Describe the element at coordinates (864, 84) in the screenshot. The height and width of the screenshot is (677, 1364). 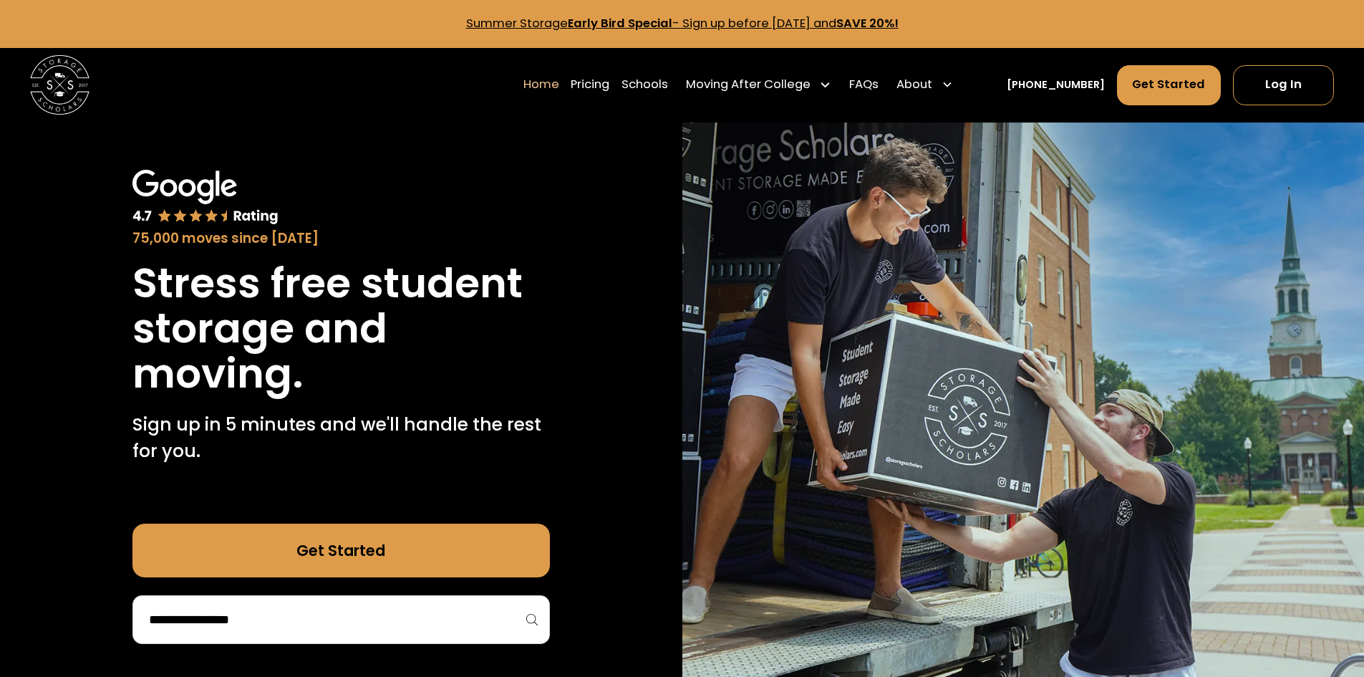
I see `a: FAQs` at that location.